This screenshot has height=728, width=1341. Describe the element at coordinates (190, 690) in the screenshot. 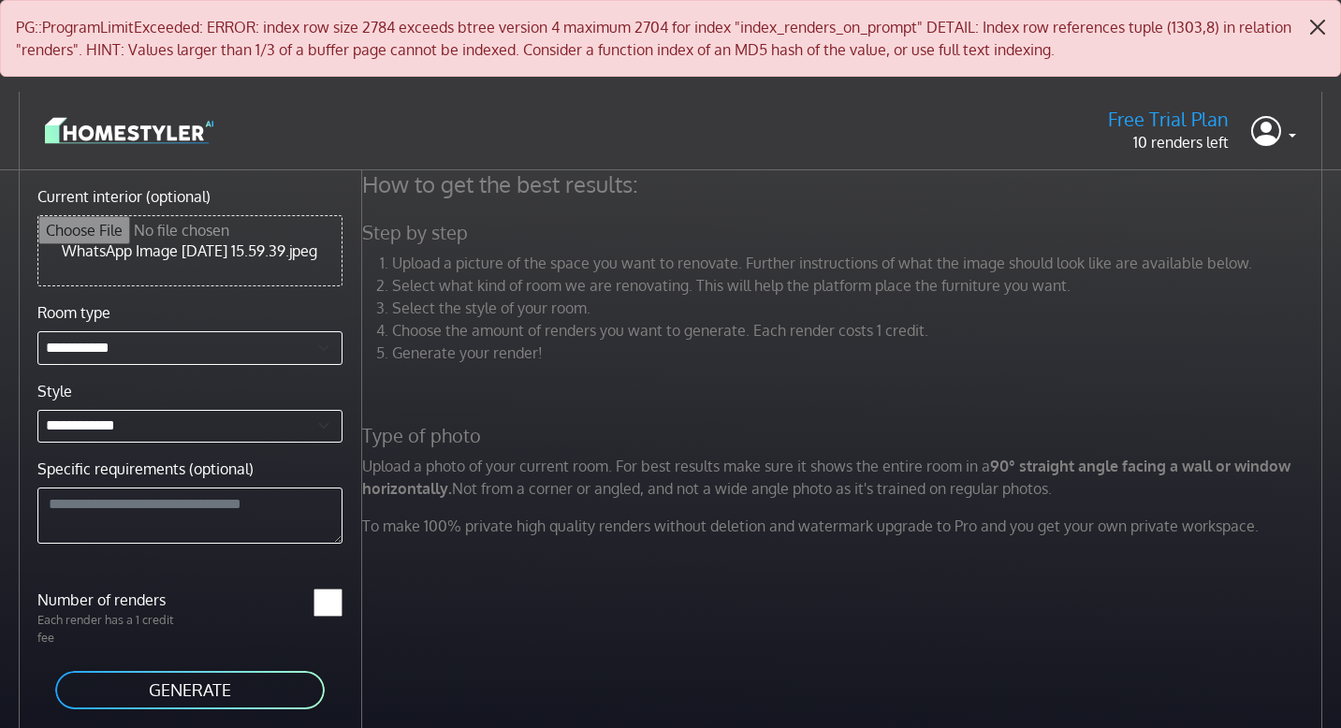

I see `button: GENERATE` at that location.